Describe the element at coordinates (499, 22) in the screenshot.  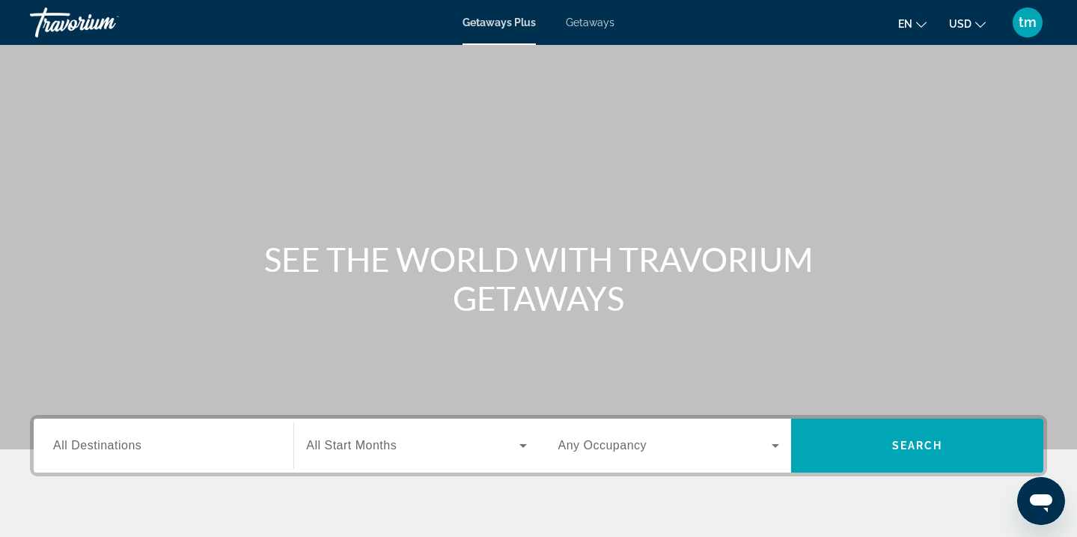
I see `span: Getaways Plus` at that location.